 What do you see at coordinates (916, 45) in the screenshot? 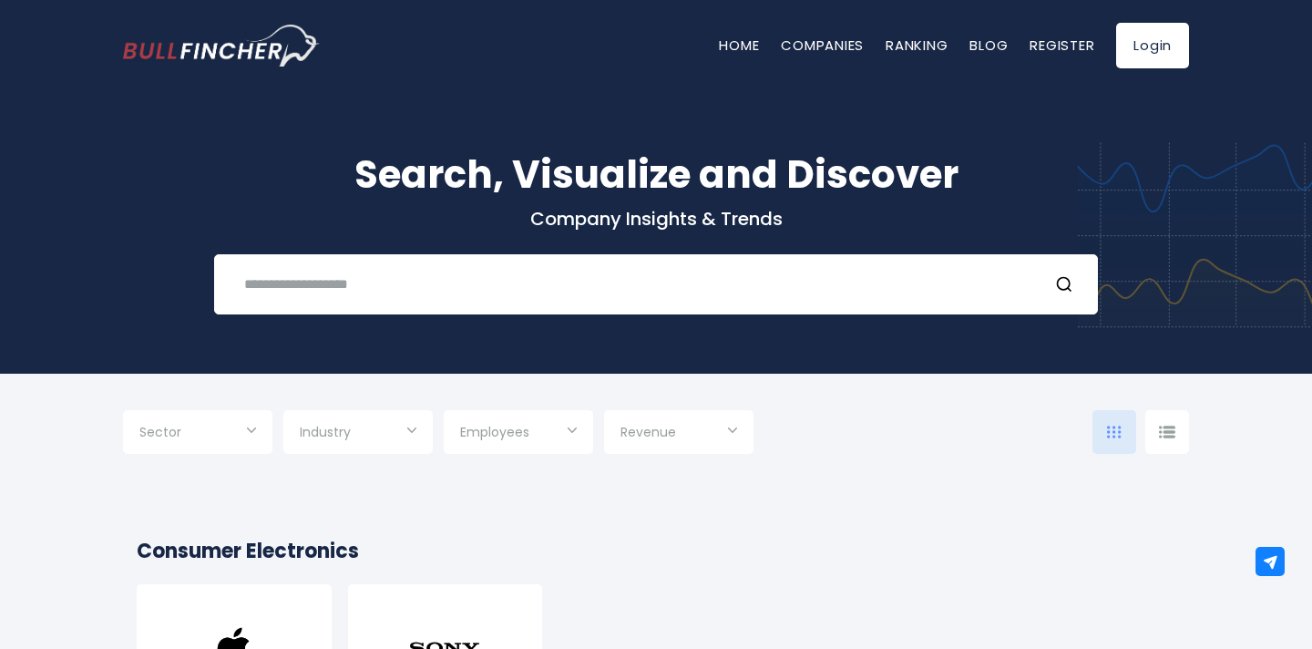
I see `a: Ranking` at bounding box center [916, 45].